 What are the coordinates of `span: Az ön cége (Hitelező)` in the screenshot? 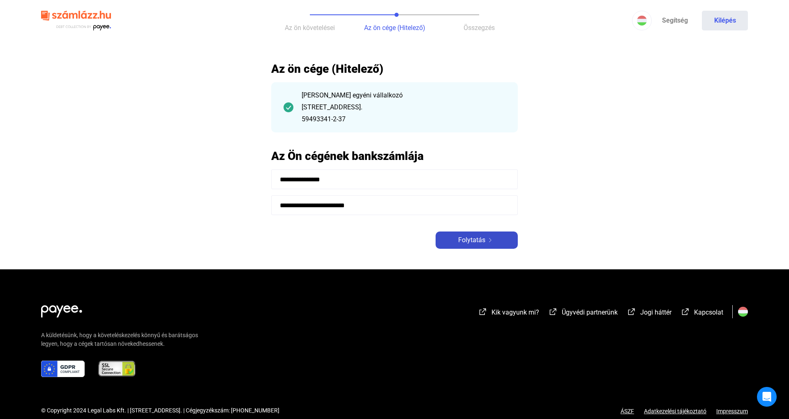 It's located at (395, 28).